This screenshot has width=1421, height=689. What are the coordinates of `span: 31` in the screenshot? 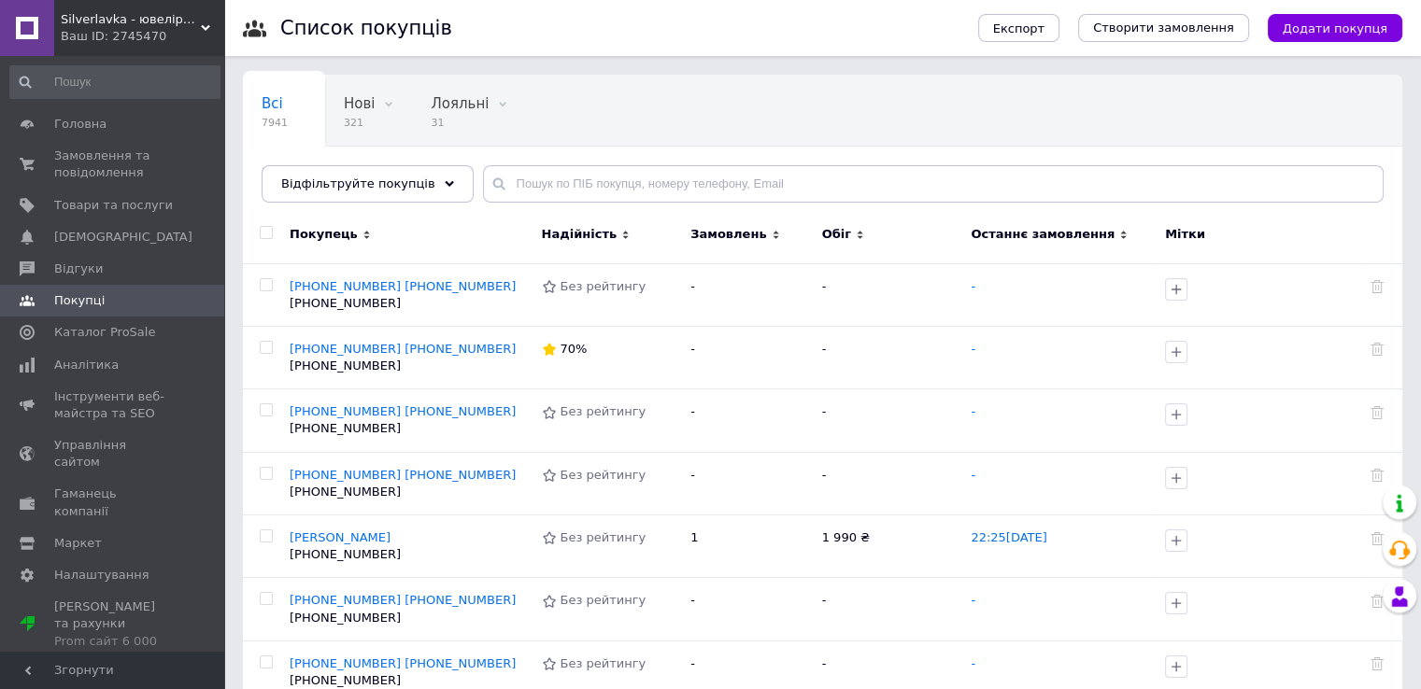 It's located at (460, 122).